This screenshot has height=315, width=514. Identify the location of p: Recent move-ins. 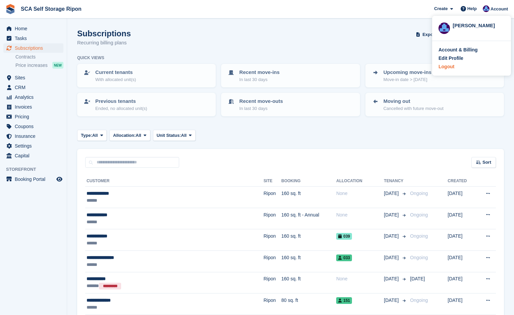
(260, 72).